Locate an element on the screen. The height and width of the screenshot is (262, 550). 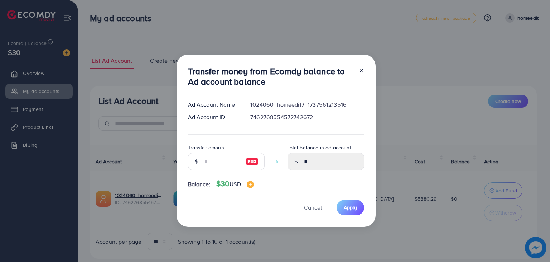
span: Cancel is located at coordinates (313, 207).